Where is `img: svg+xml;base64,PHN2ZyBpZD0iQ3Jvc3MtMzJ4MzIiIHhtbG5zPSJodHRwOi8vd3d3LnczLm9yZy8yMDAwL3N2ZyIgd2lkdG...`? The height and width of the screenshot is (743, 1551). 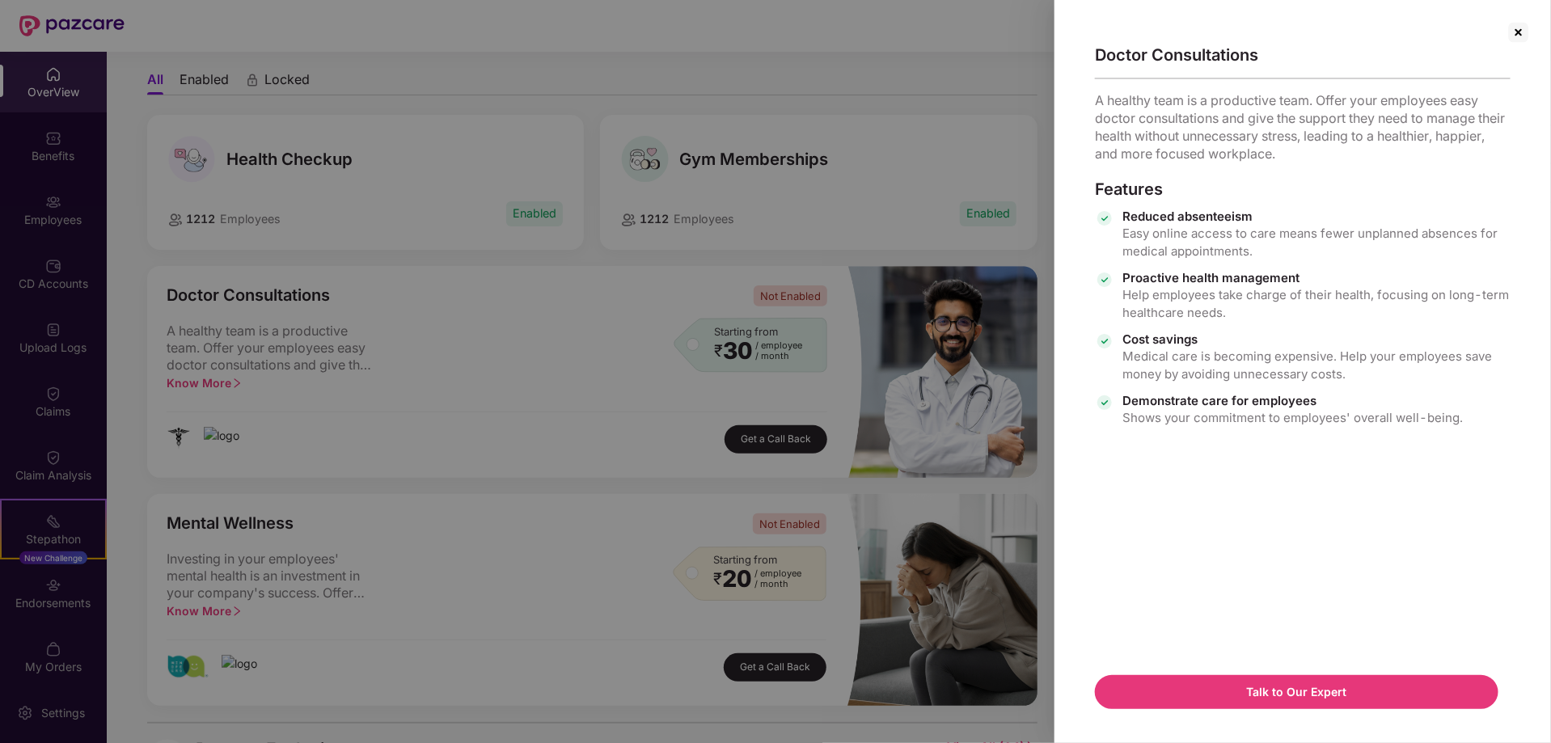 img: svg+xml;base64,PHN2ZyBpZD0iQ3Jvc3MtMzJ4MzIiIHhtbG5zPSJodHRwOi8vd3d3LnczLm9yZy8yMDAwL3N2ZyIgd2lkdG... is located at coordinates (1519, 32).